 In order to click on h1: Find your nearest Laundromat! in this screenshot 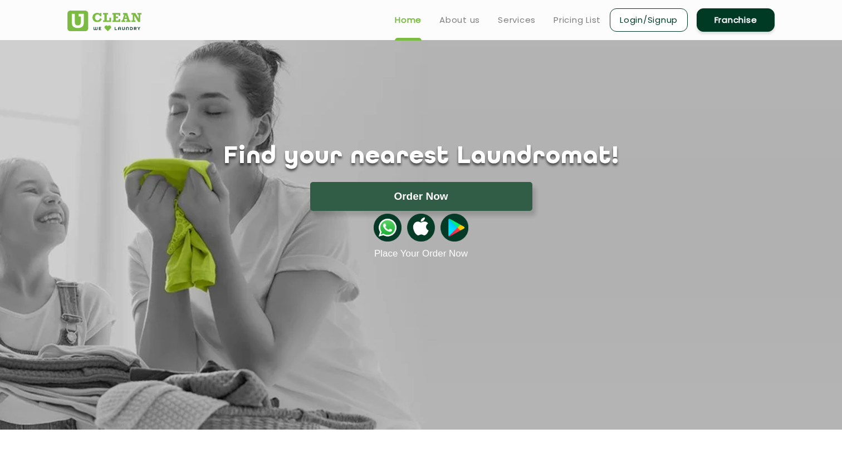, I will do `click(421, 157)`.